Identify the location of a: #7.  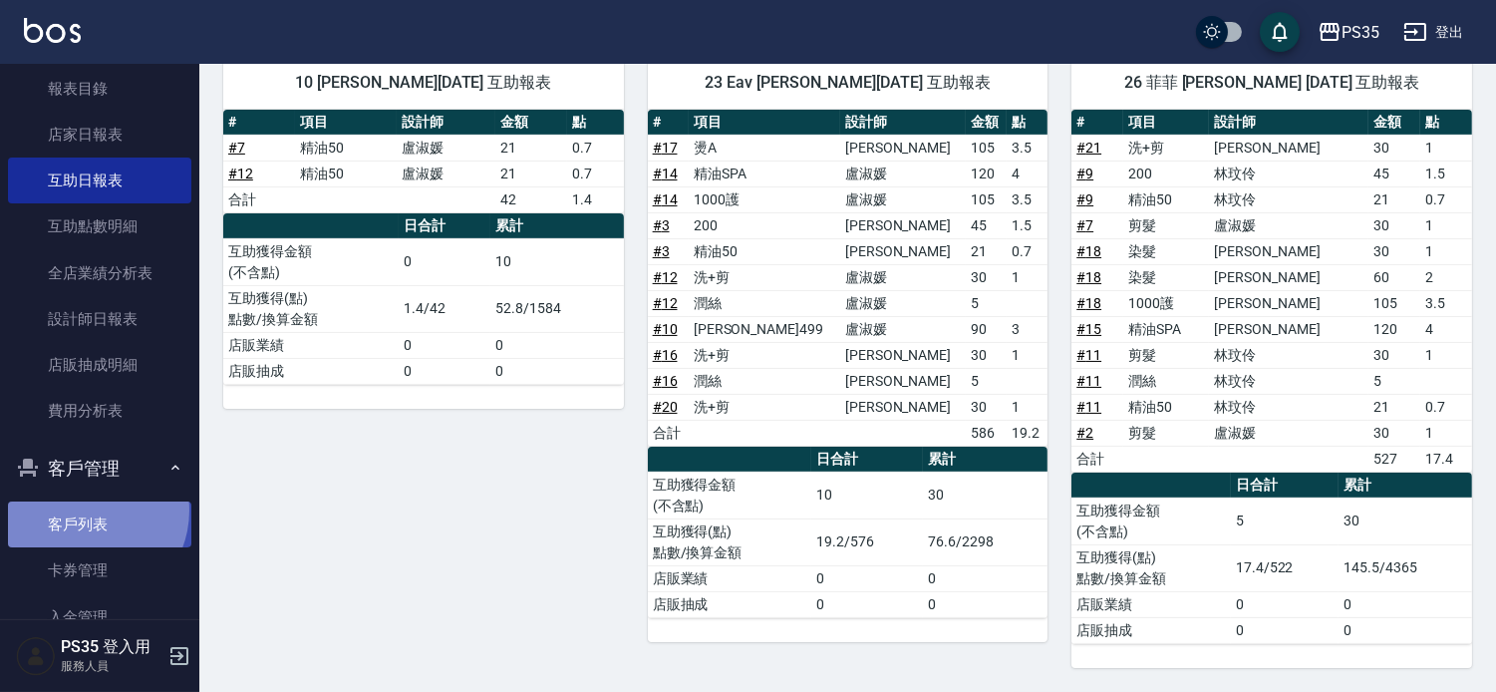
(236, 148).